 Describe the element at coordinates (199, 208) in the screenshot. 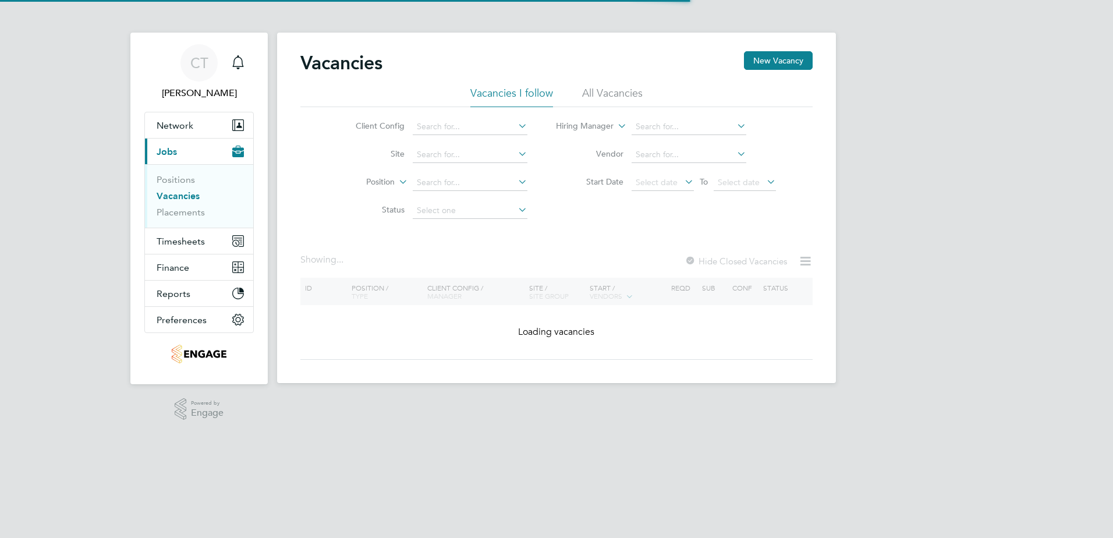

I see `nav: Main navigation` at that location.